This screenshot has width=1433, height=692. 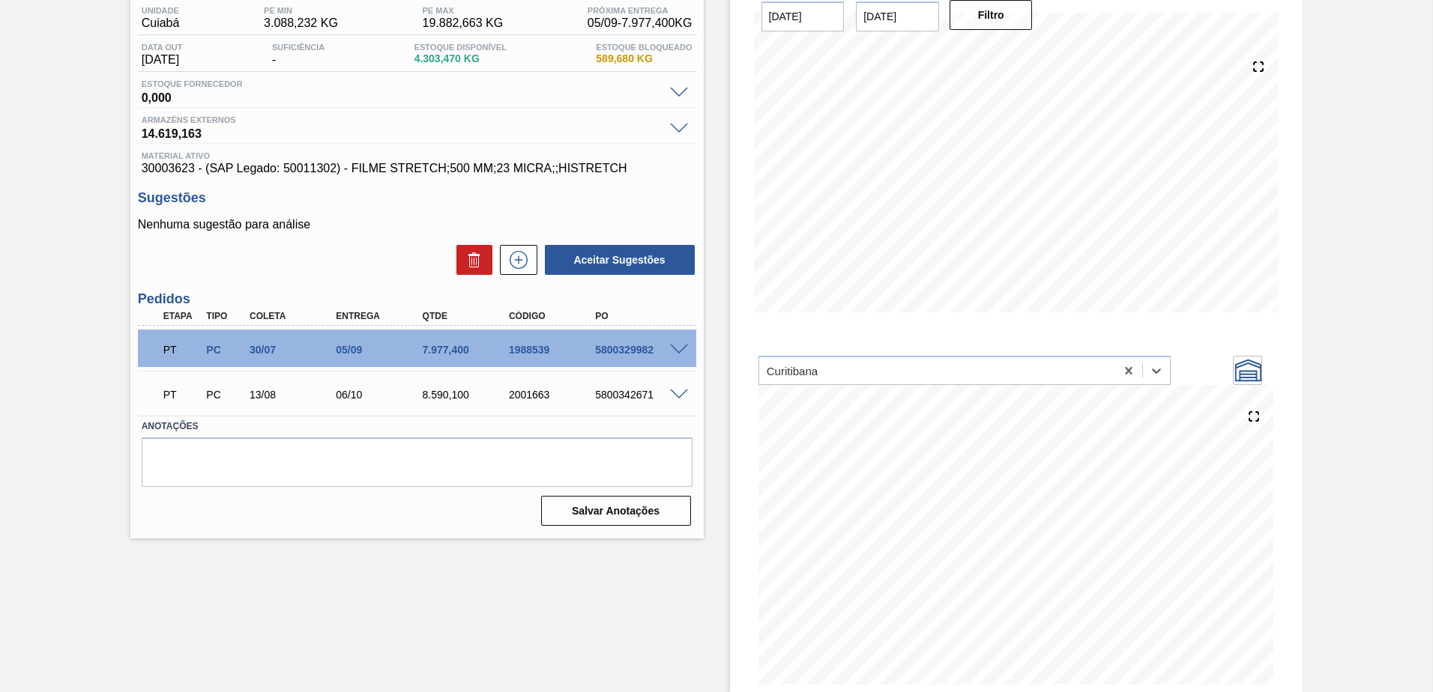 I want to click on div: PO, so click(x=639, y=316).